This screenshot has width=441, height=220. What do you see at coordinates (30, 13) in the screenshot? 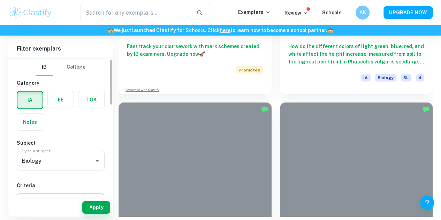
I see `a: Clastify logo` at bounding box center [30, 13].